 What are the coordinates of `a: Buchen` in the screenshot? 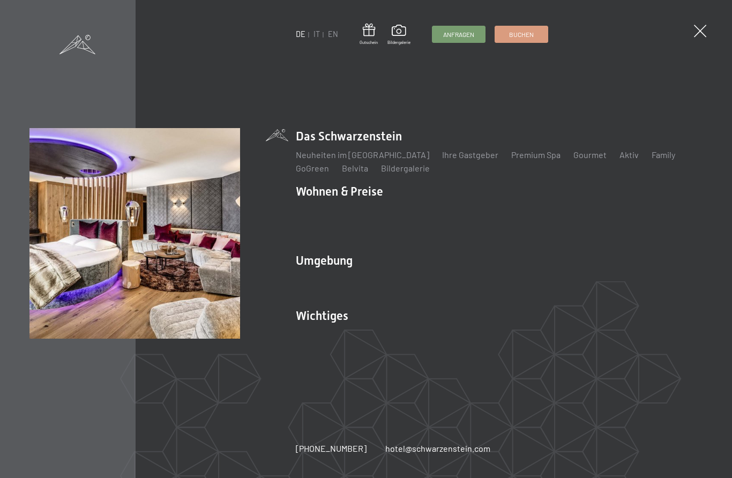 It's located at (521, 34).